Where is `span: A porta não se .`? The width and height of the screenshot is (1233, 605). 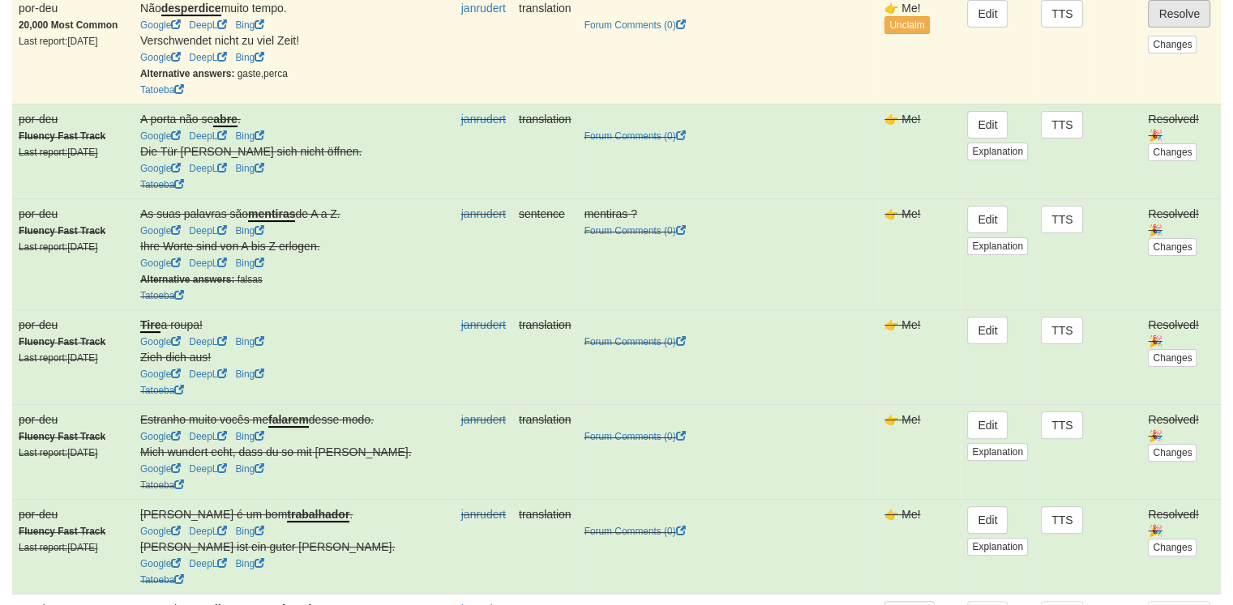 span: A porta não se . is located at coordinates (190, 120).